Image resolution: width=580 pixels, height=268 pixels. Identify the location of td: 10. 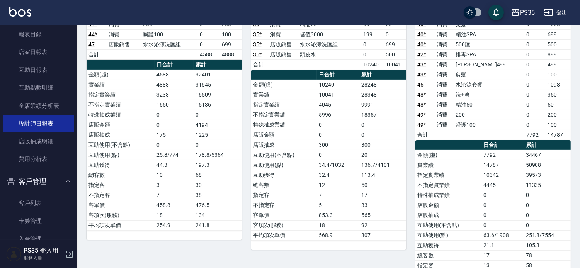
(174, 175).